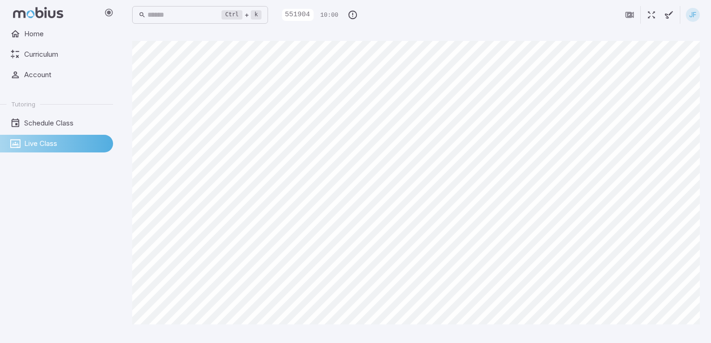 Image resolution: width=711 pixels, height=343 pixels. I want to click on span: Home, so click(65, 34).